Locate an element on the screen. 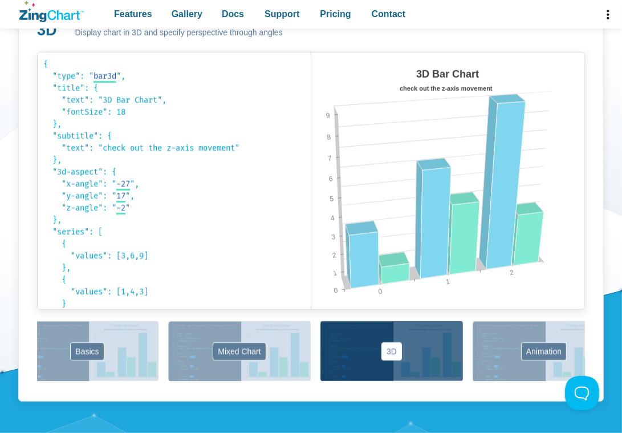 This screenshot has width=622, height=433. span: Display chart in 3D and specify perspective through angles is located at coordinates (179, 33).